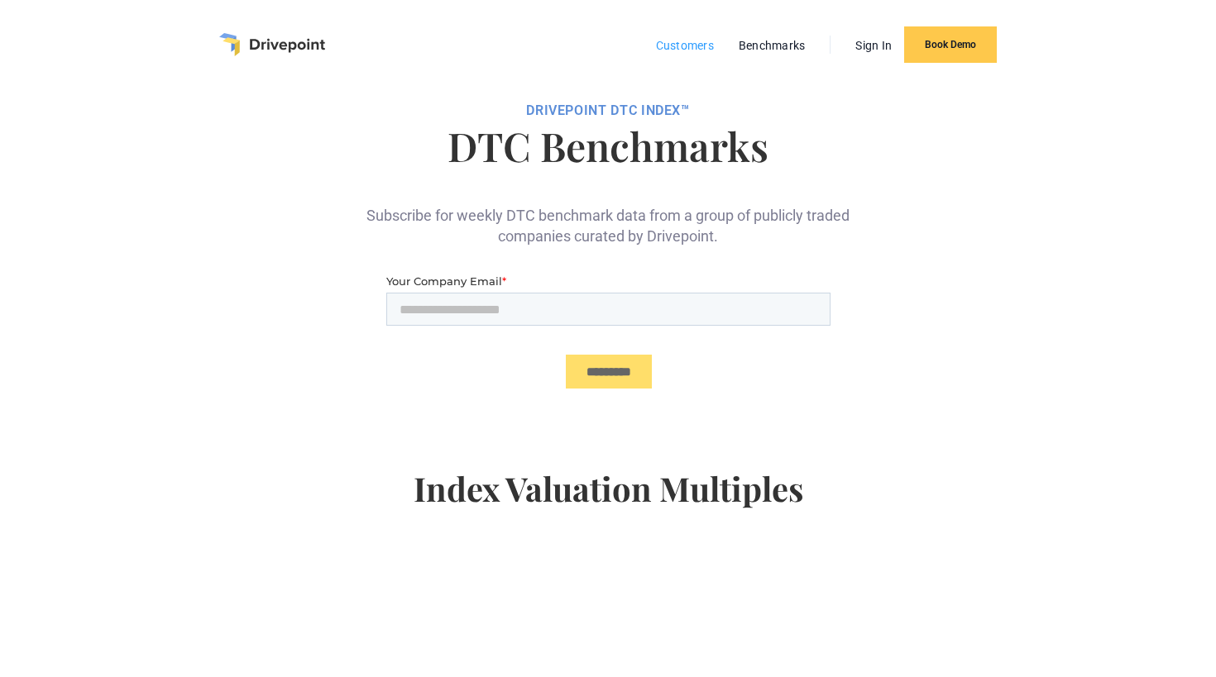  What do you see at coordinates (873, 45) in the screenshot?
I see `a: Sign In` at bounding box center [873, 45].